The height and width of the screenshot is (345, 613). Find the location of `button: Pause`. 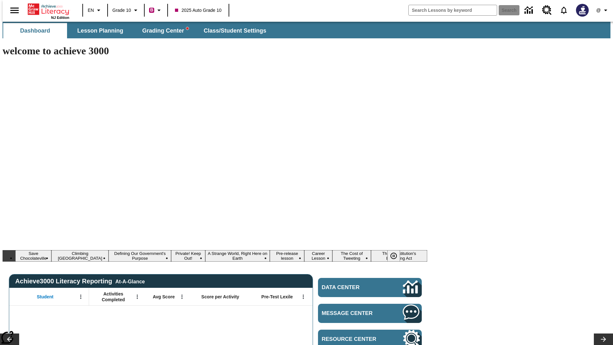

button: Pause is located at coordinates (394, 256).